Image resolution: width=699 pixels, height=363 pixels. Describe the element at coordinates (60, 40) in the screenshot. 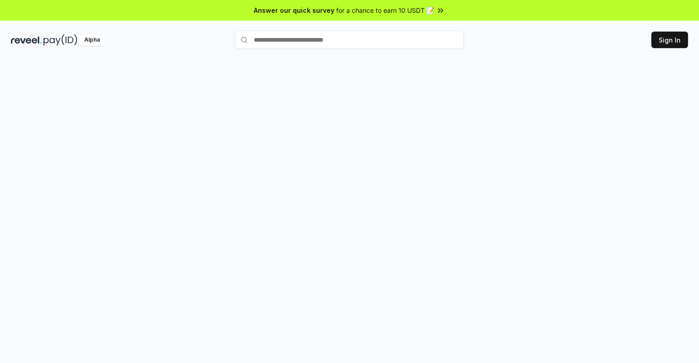

I see `img: pay_id` at that location.